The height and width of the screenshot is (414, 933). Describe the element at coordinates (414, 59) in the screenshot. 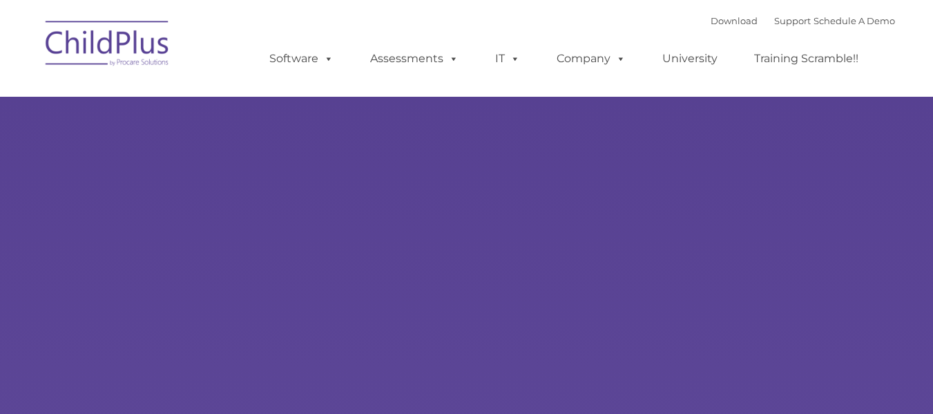

I see `a: Assessments` at that location.